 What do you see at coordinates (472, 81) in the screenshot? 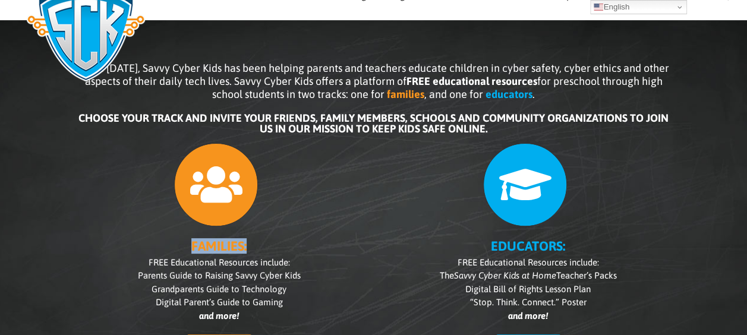
I see `b: FREE educational resources` at bounding box center [472, 81].